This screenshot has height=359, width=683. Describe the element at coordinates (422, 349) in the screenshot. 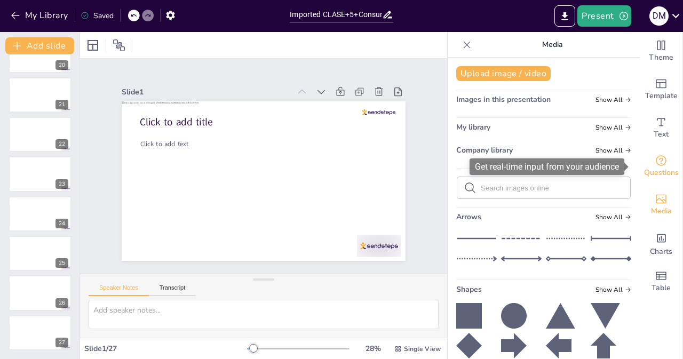

I see `span: Single View` at that location.